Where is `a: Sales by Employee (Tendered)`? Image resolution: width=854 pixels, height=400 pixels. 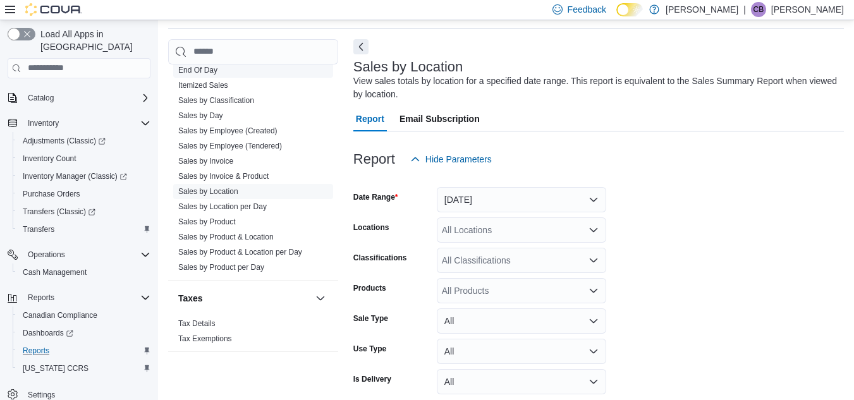
a: Sales by Employee (Tendered) is located at coordinates (230, 146).